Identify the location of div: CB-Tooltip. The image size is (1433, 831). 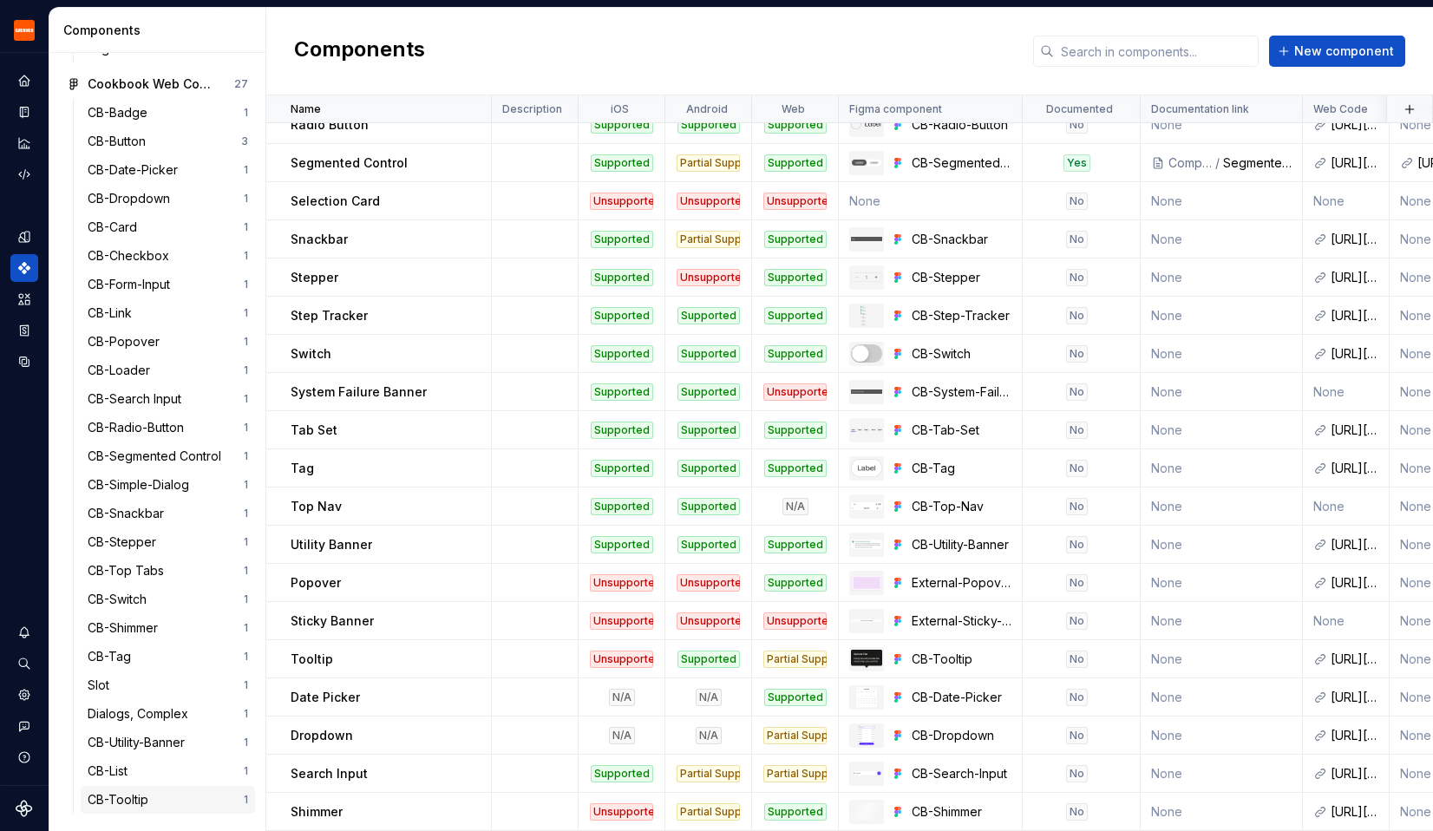
(121, 800).